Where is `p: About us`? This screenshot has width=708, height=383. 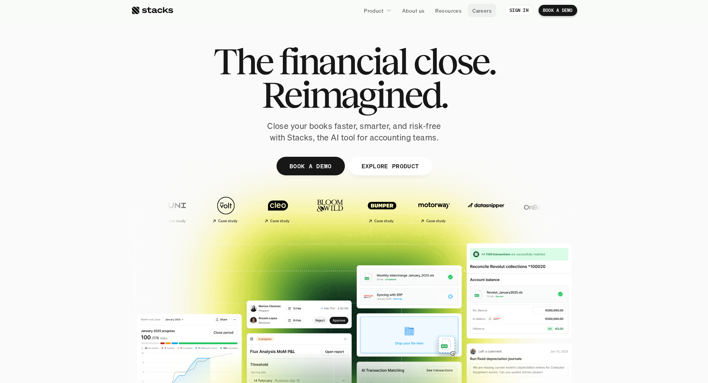 p: About us is located at coordinates (413, 10).